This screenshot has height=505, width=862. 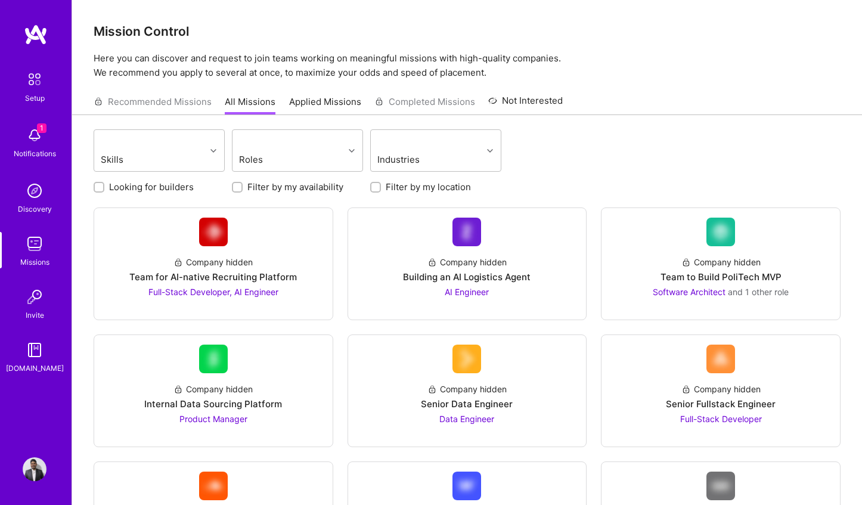 I want to click on a: Applied Missions, so click(x=325, y=105).